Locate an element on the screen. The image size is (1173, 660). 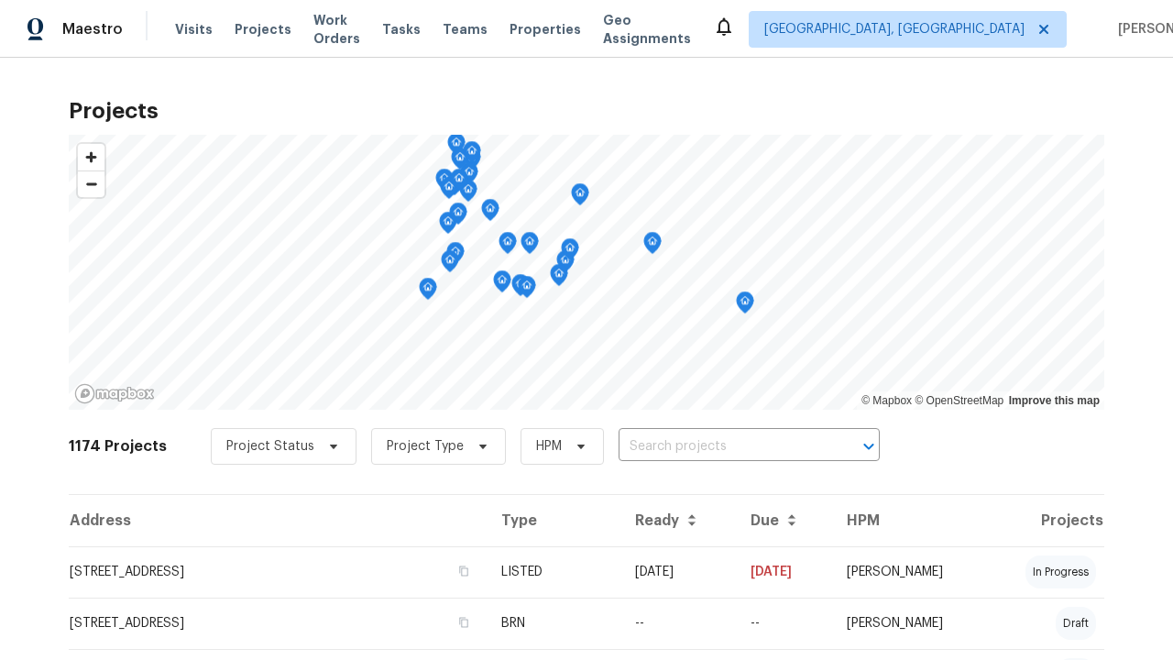
span: Zoom in is located at coordinates (91, 157).